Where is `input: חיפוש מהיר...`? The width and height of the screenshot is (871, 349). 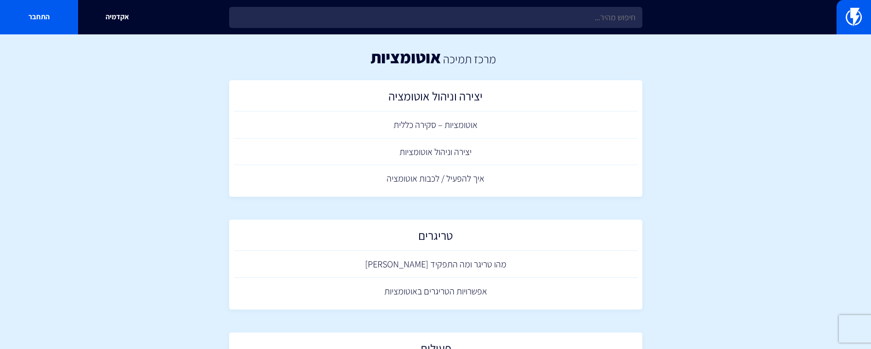 input: חיפוש מהיר... is located at coordinates (436, 17).